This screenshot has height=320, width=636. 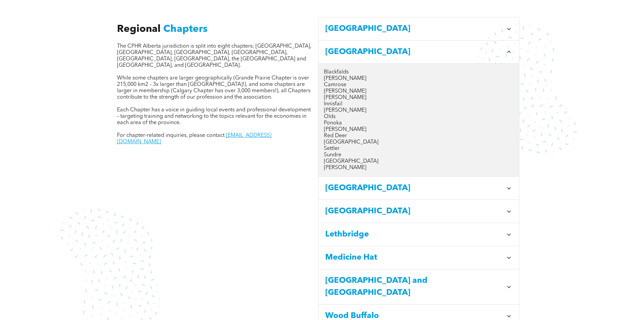 What do you see at coordinates (414, 258) in the screenshot?
I see `span: Medicine Hat` at bounding box center [414, 258].